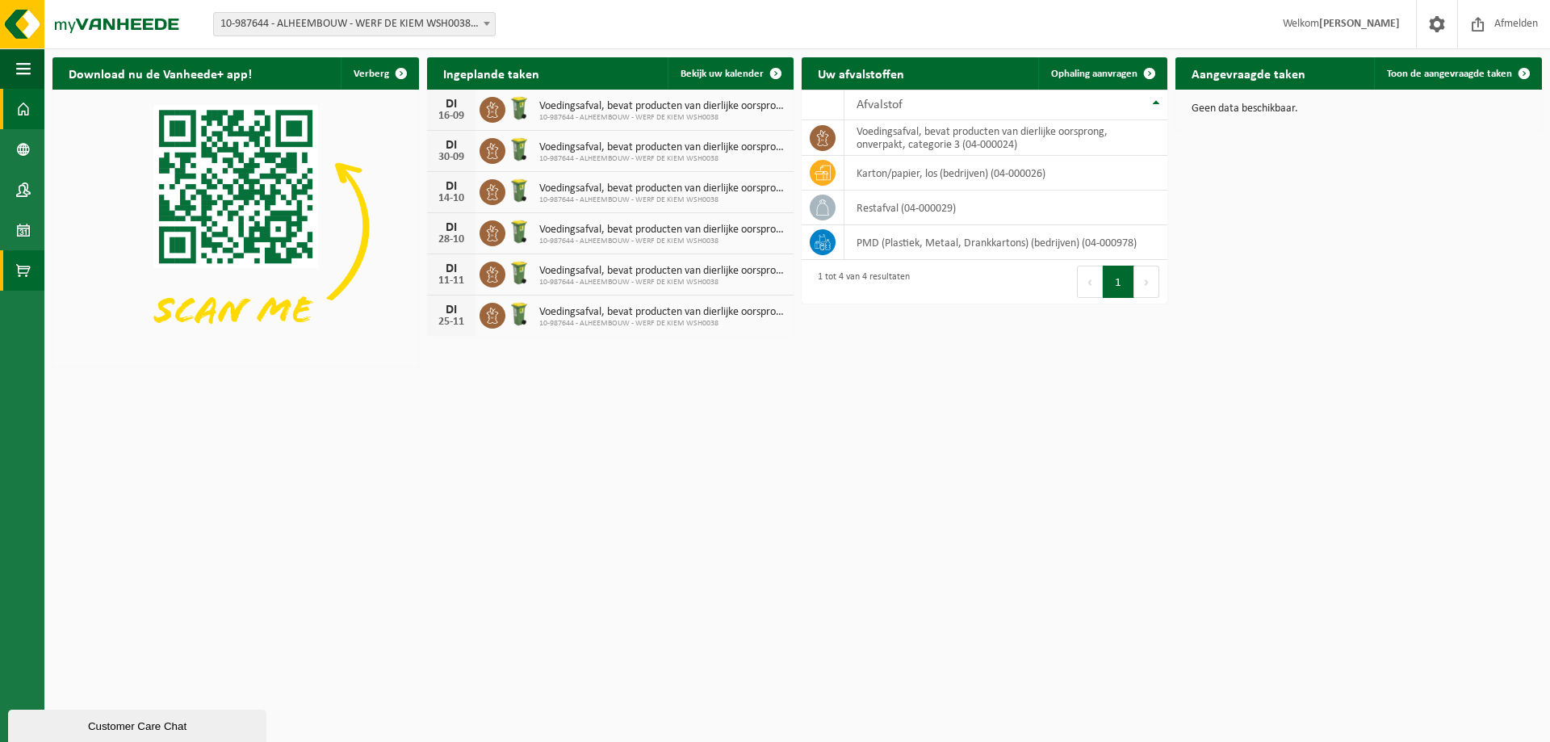  I want to click on td: PMD (Plastiek, Metaal, Drankkartons) (bedrijven) (04-000978), so click(1006, 242).